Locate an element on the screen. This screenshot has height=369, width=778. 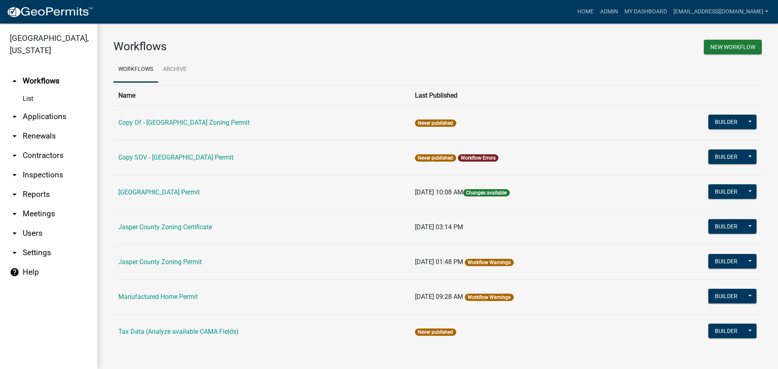
h3: Workflows is located at coordinates (272, 47).